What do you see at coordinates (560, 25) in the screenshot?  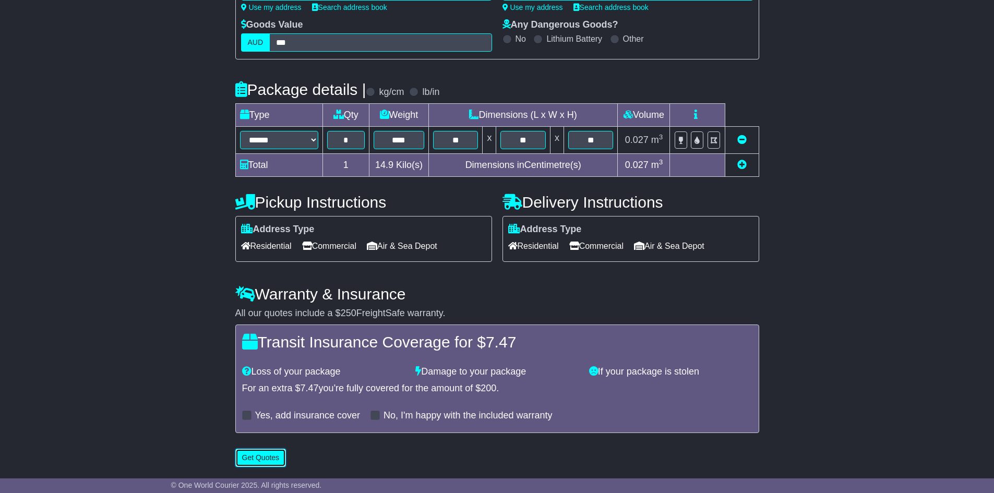 I see `label: Any Dangerous Goods?` at bounding box center [560, 25].